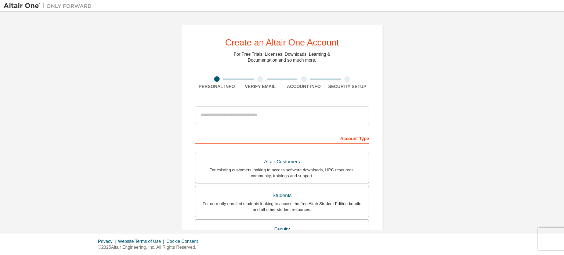  I want to click on div: Students, so click(282, 196).